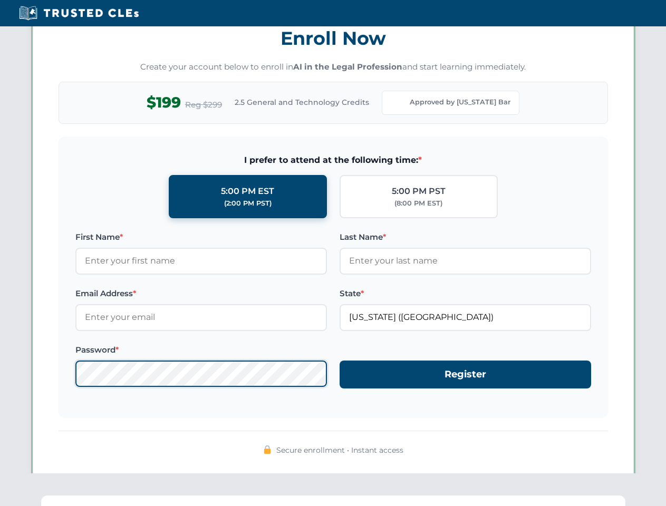  What do you see at coordinates (347, 66) in the screenshot?
I see `strong: AI in the Legal Profession` at bounding box center [347, 66].